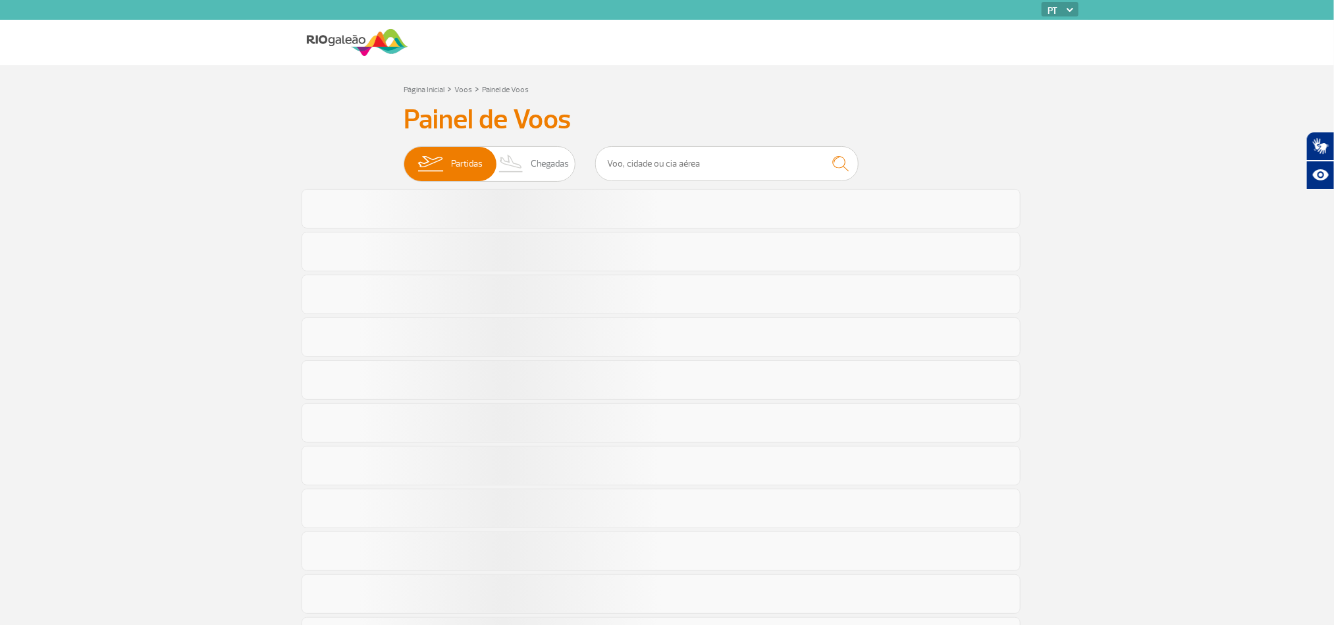 The image size is (1334, 625). Describe the element at coordinates (511, 164) in the screenshot. I see `img: slider-desembarque` at that location.